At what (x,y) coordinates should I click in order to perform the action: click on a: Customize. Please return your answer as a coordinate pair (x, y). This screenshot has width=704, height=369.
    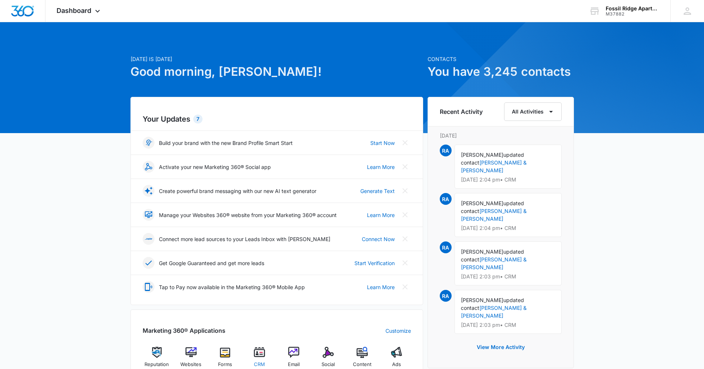
    Looking at the image, I should click on (398, 330).